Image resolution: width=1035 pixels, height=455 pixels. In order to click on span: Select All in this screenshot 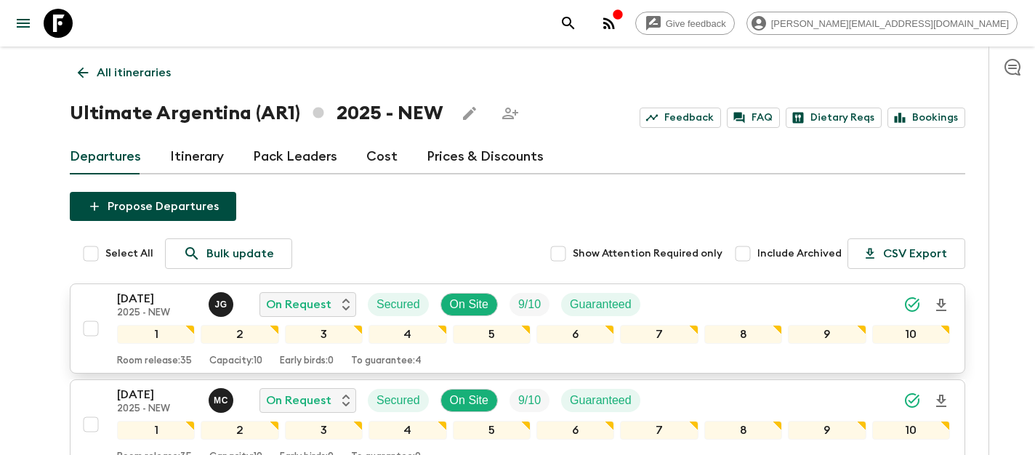, I will do `click(129, 254)`.